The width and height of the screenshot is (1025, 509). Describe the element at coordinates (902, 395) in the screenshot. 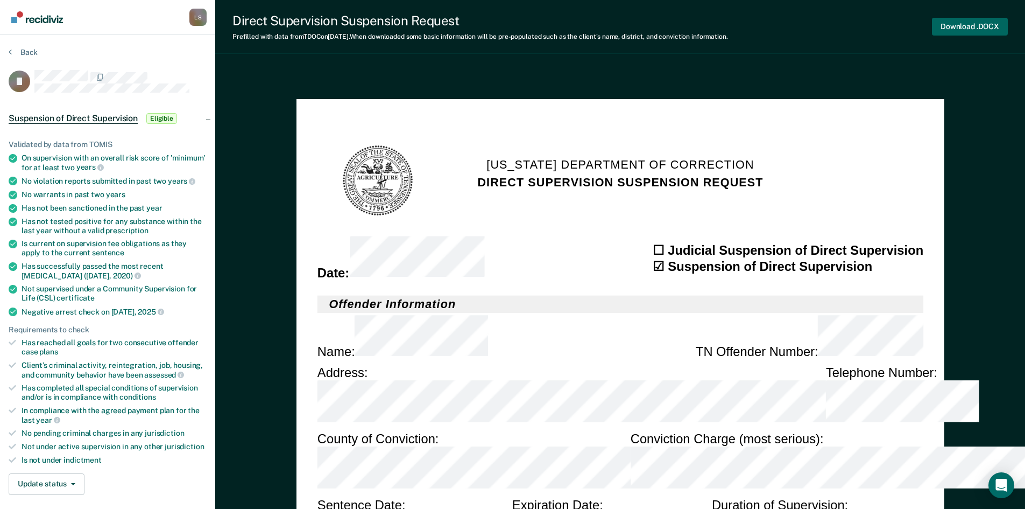

I see `div: Telephone Number :` at that location.